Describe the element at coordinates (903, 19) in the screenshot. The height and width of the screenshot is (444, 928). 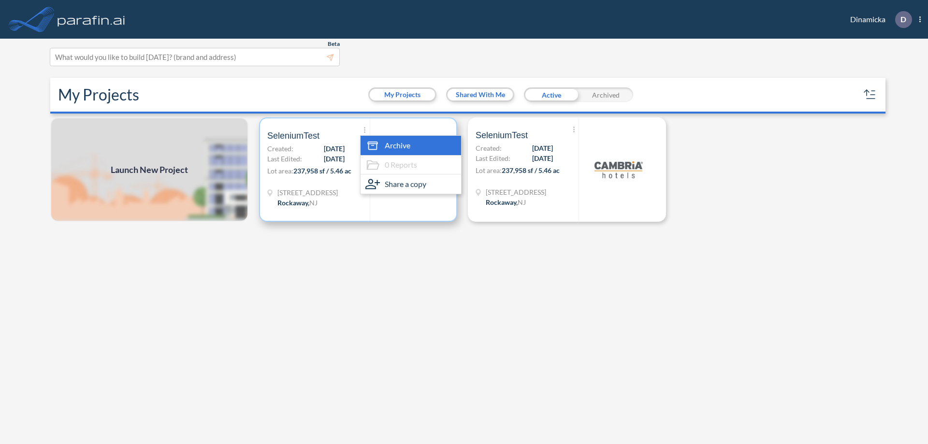
I see `p: D` at that location.